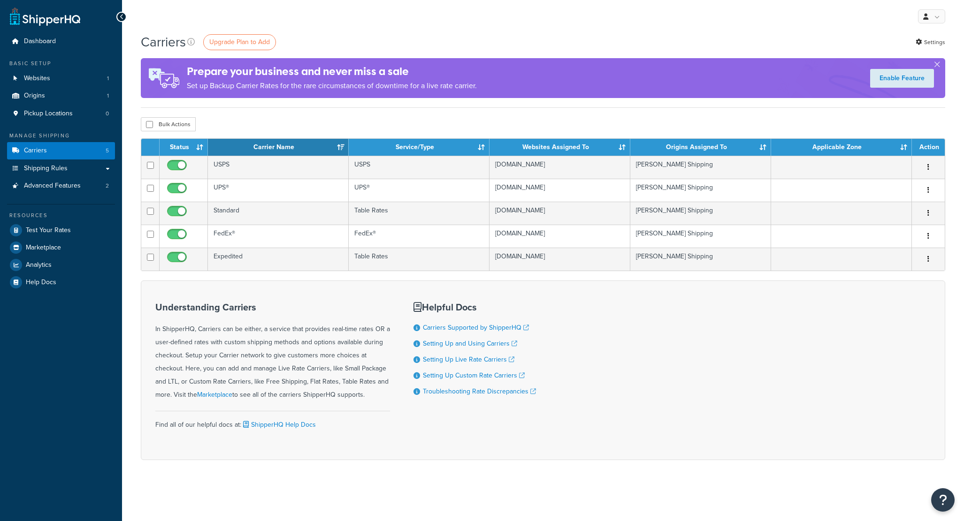 Image resolution: width=964 pixels, height=521 pixels. What do you see at coordinates (37, 78) in the screenshot?
I see `span: Websites` at bounding box center [37, 78].